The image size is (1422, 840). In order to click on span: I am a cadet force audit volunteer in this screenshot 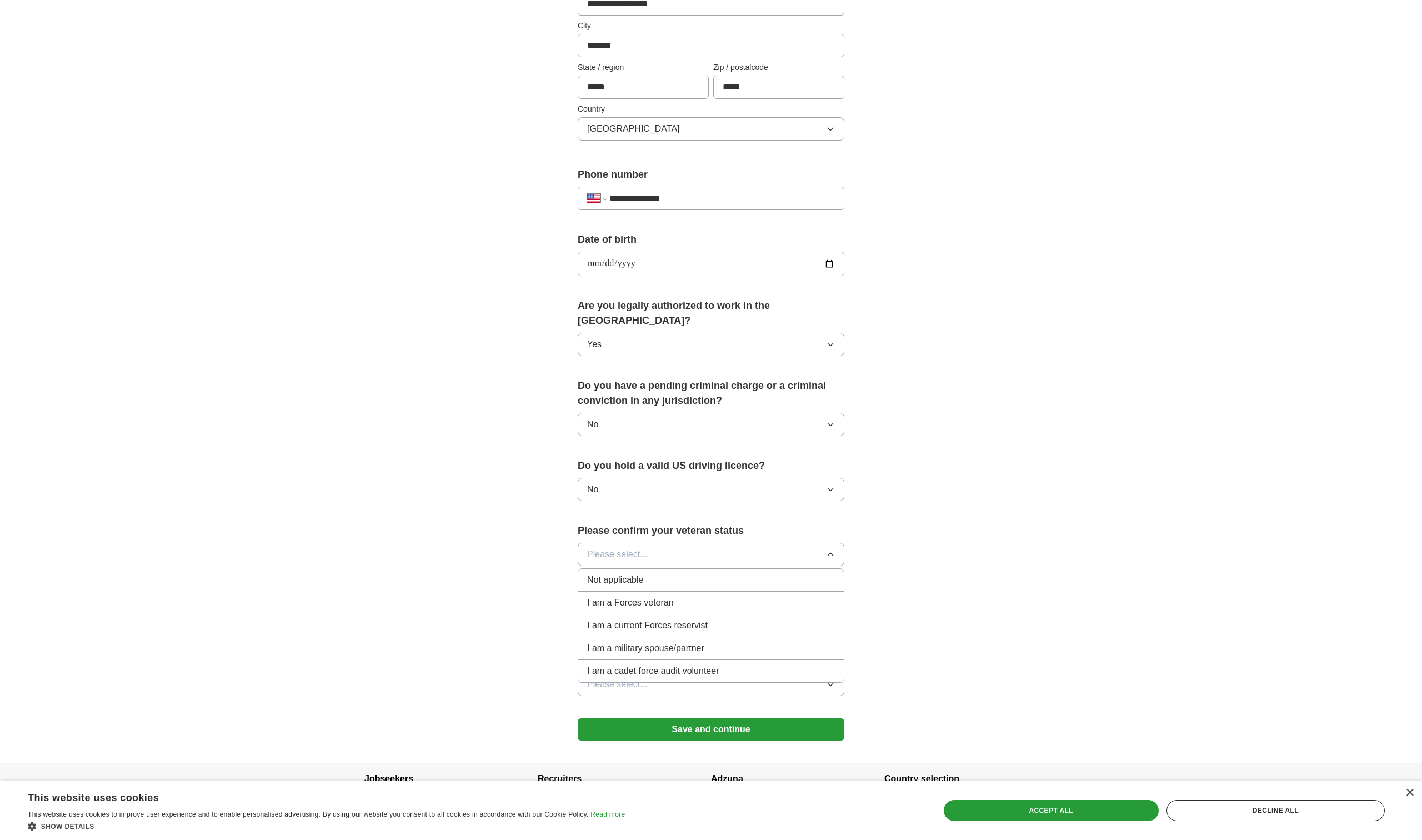, I will do `click(653, 671)`.